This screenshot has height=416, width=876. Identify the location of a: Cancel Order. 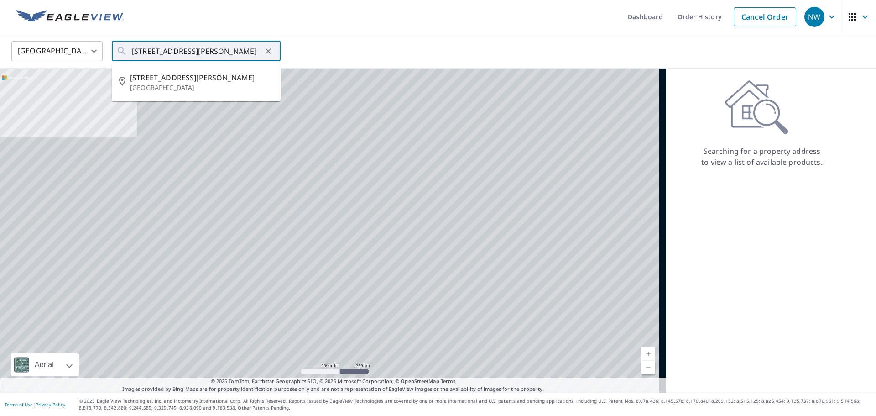
(765, 17).